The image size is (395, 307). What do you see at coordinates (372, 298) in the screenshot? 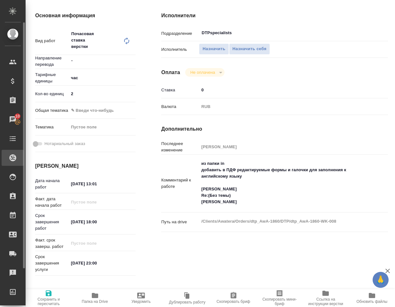
I see `button: Обновить файлы` at bounding box center [372, 298].